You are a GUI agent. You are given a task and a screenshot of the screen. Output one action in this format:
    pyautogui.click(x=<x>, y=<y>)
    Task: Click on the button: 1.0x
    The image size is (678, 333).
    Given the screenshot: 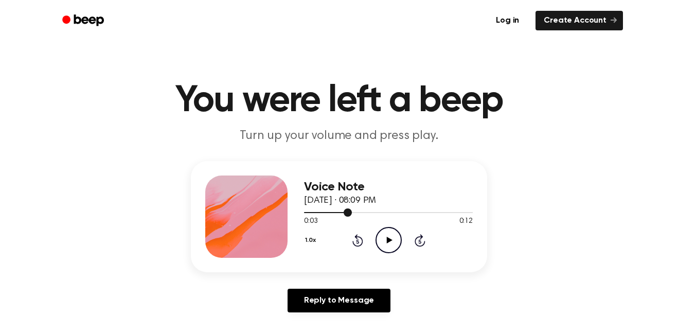 What is the action you would take?
    pyautogui.click(x=312, y=240)
    